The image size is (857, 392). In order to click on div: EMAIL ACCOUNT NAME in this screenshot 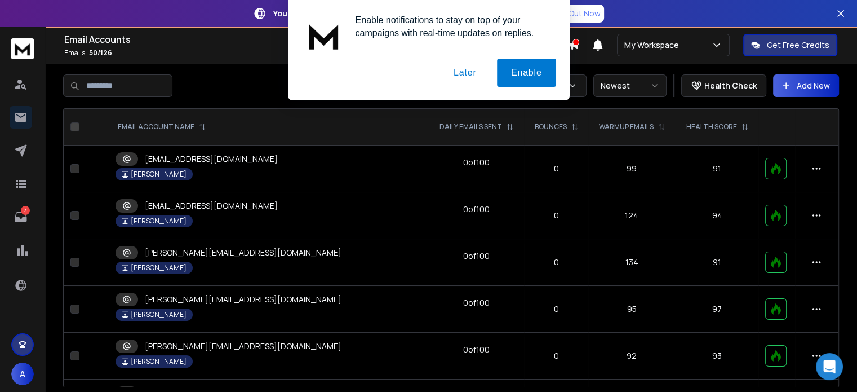, I will do `click(162, 127)`.